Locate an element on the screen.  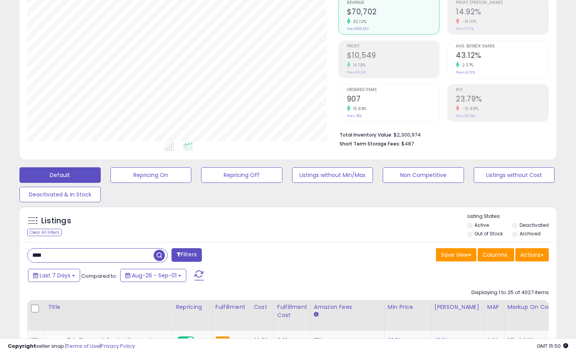
div: Displaying 1 to 25 of 4027 items is located at coordinates (510, 292).